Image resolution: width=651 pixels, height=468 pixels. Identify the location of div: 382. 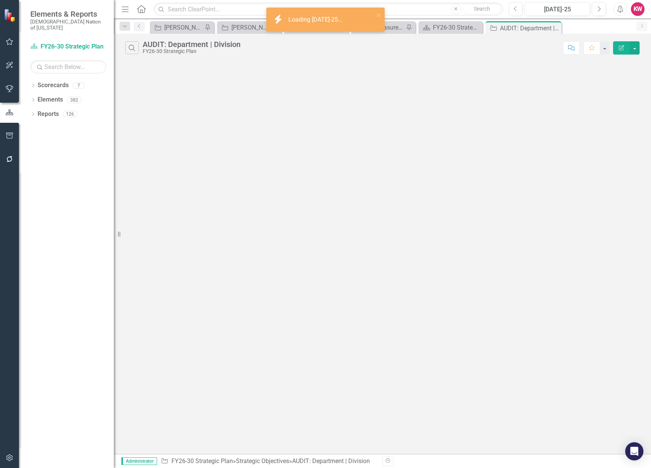
(74, 100).